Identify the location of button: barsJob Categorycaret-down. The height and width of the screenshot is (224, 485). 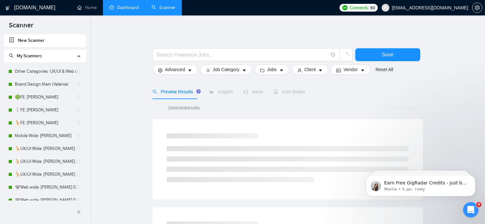
(226, 70).